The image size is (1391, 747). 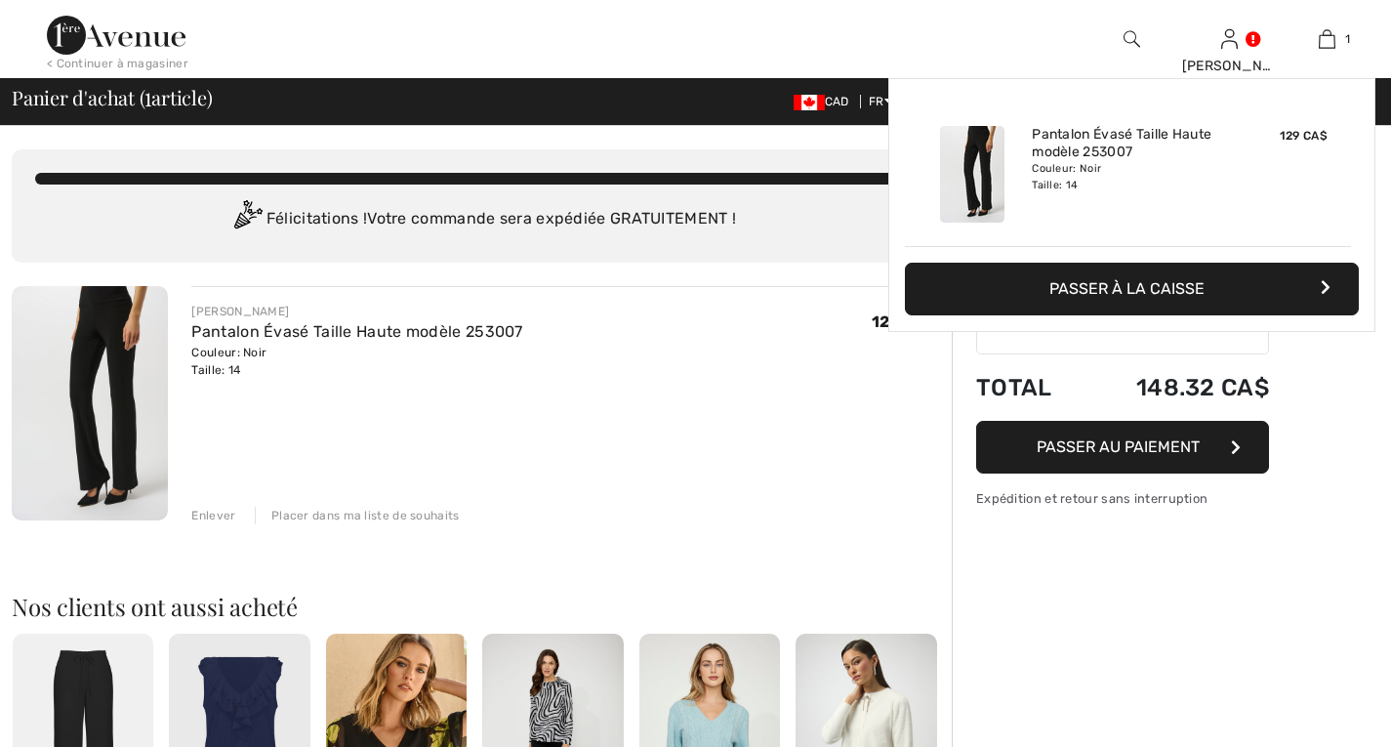 What do you see at coordinates (481, 220) in the screenshot?
I see `div: Félicitations ! Votre commande sera expédiée GRATUITEMENT !` at bounding box center [481, 220].